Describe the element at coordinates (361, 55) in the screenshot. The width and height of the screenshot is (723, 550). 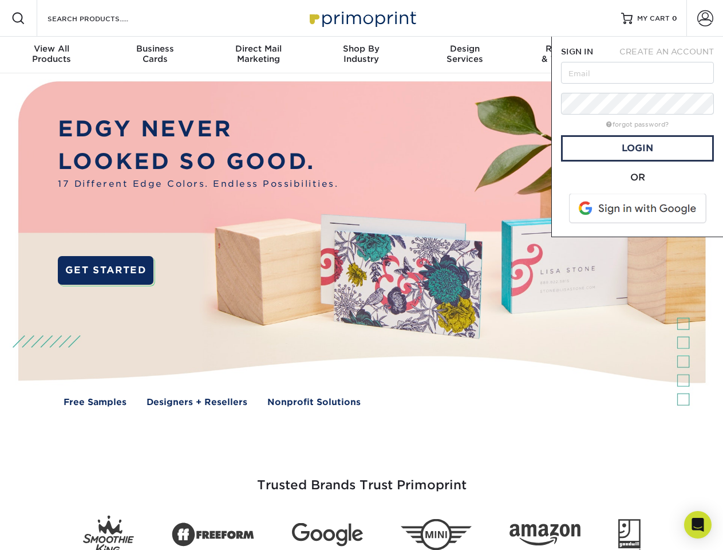
I see `a: Shop ByIndustry` at that location.